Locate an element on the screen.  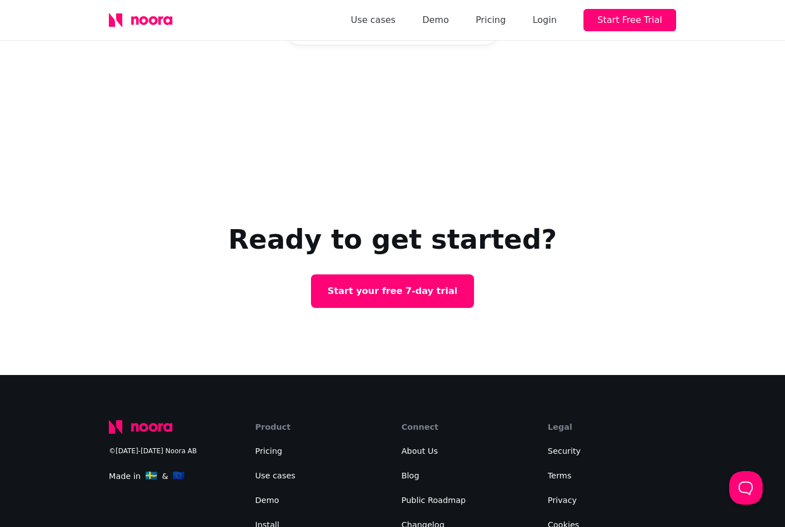
a: Blog is located at coordinates (410, 475).